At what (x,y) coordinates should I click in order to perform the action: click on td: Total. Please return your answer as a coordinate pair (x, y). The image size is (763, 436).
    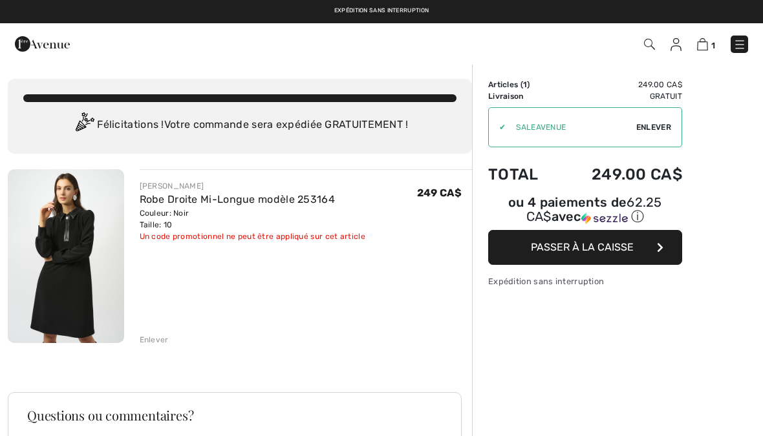
    Looking at the image, I should click on (522, 174).